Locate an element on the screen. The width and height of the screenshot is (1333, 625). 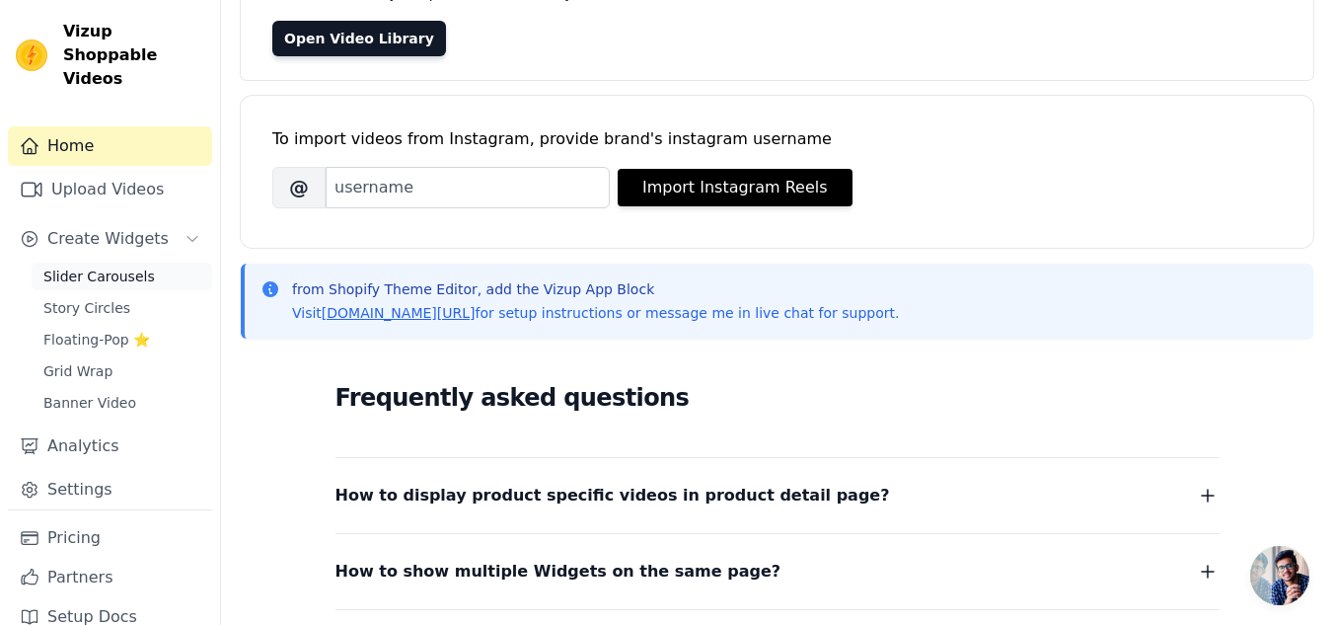
button: Import Instagram Reels is located at coordinates (735, 188).